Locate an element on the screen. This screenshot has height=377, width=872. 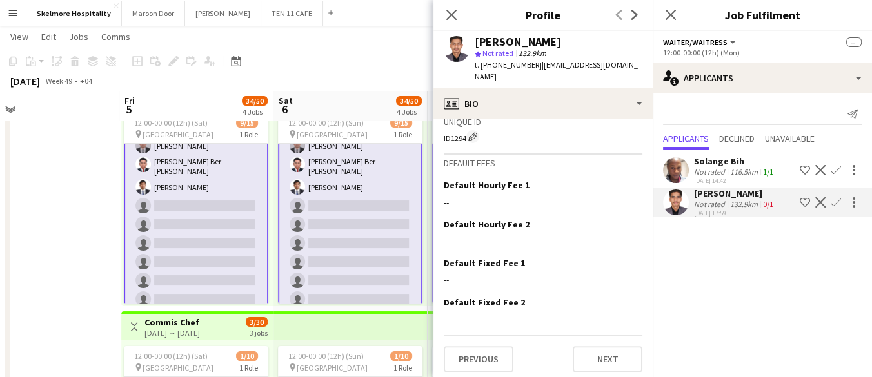
span: 3/30 is located at coordinates (257, 322).